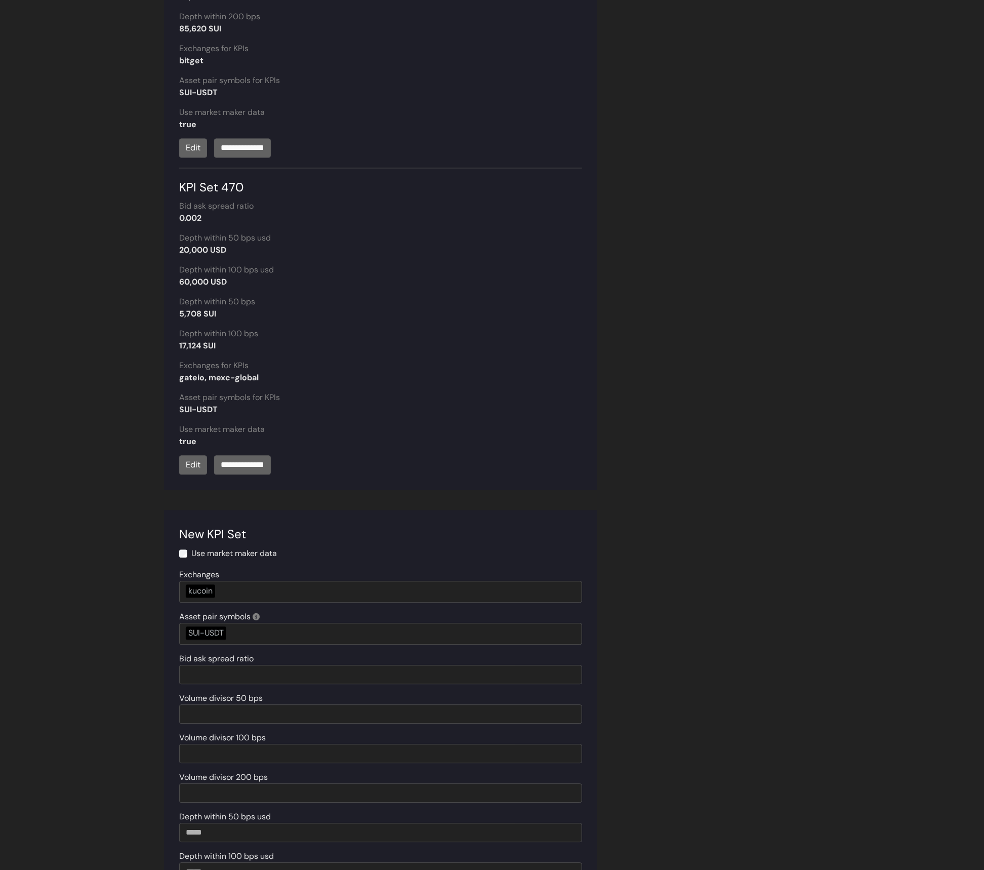  Describe the element at coordinates (203, 250) in the screenshot. I see `strong: 20,000 USD` at that location.